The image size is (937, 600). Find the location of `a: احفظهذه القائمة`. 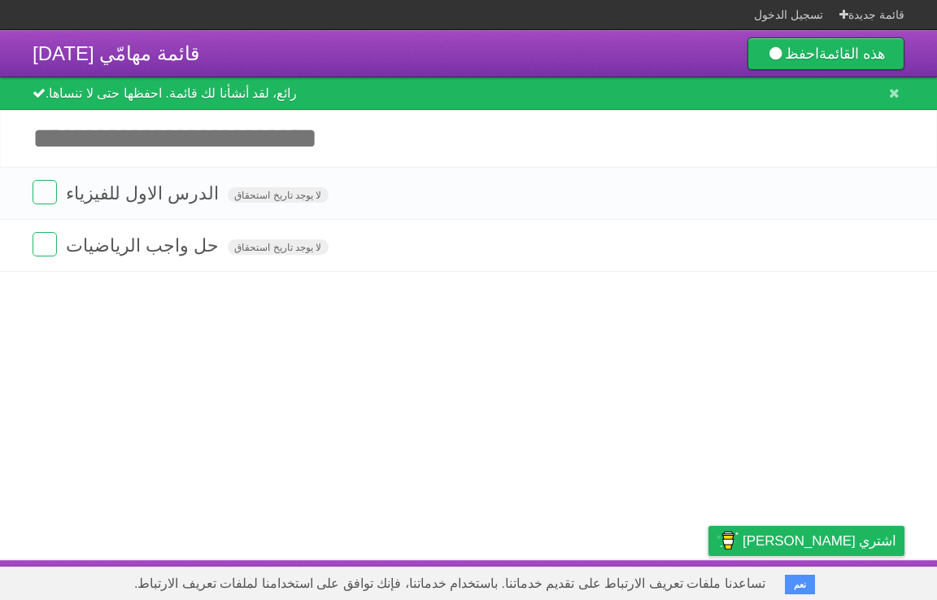

a: احفظهذه القائمة is located at coordinates (826, 54).